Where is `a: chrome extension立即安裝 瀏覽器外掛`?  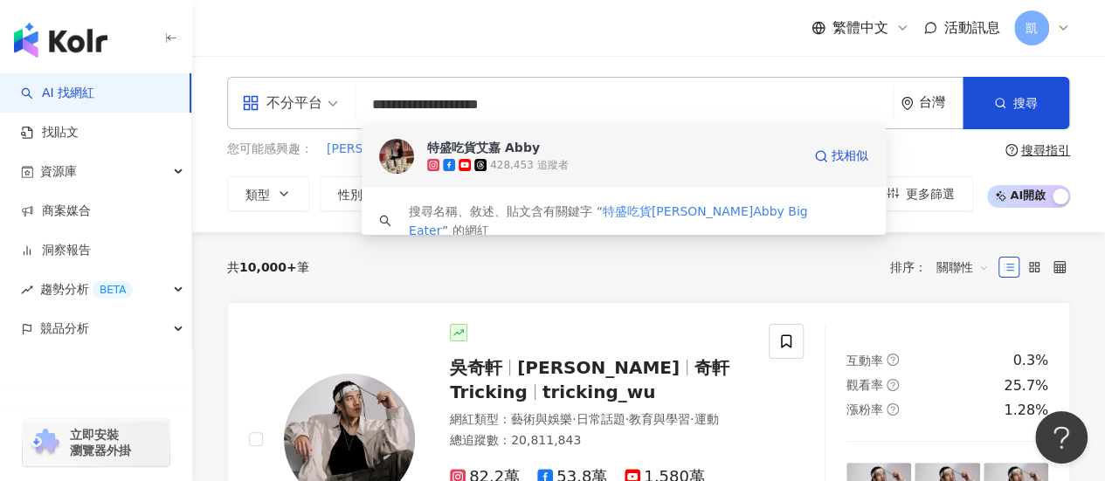 a: chrome extension立即安裝 瀏覽器外掛 is located at coordinates (96, 443).